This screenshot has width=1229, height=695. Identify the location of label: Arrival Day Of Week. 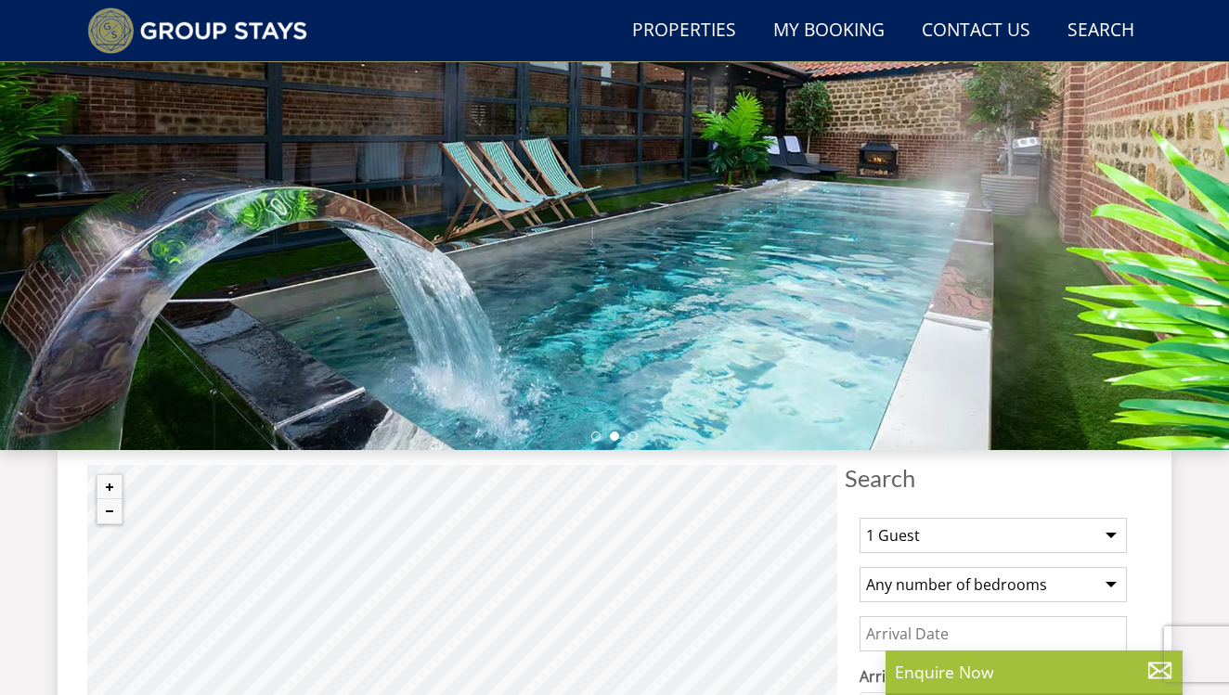
(993, 677).